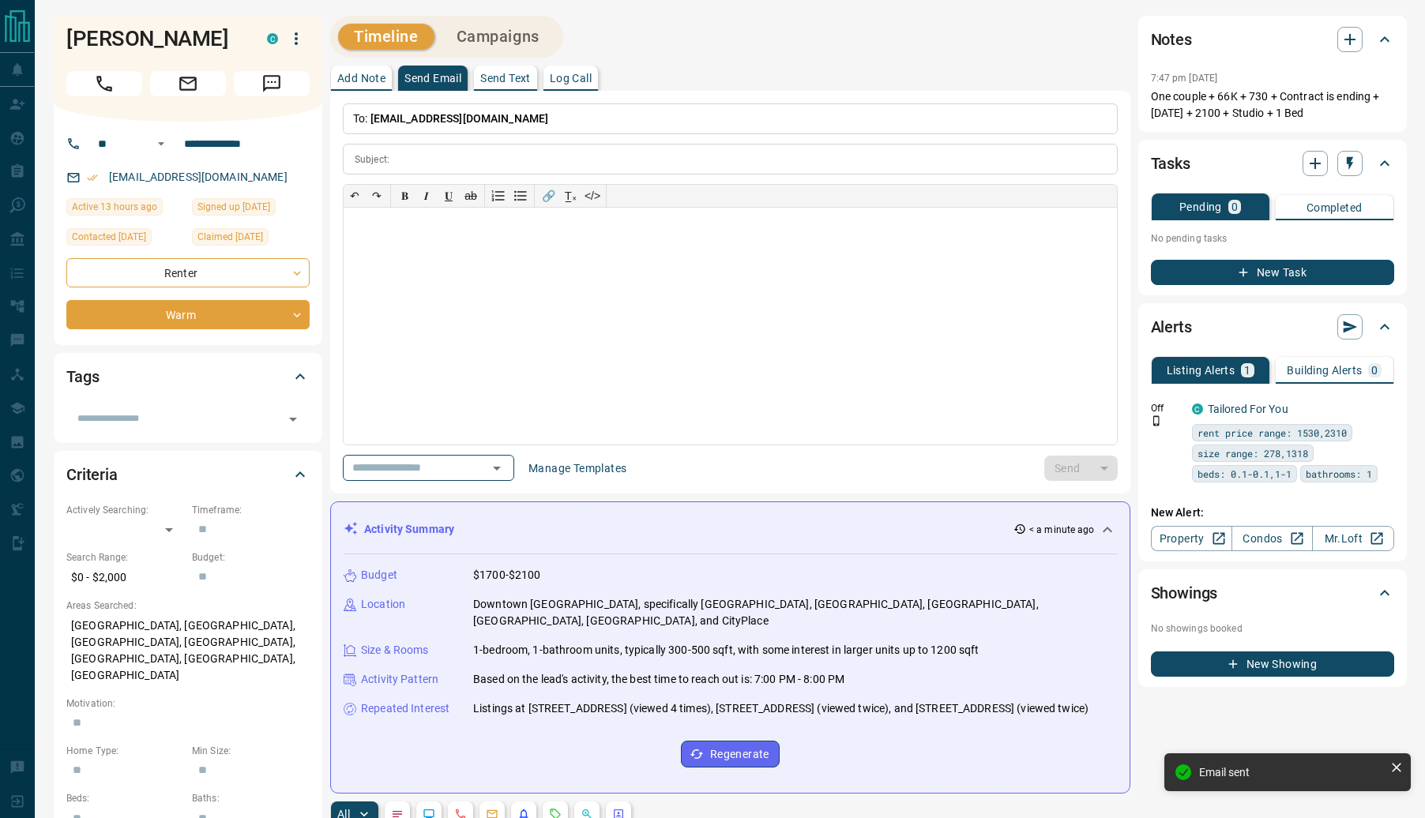  I want to click on button: 𝐁, so click(404, 196).